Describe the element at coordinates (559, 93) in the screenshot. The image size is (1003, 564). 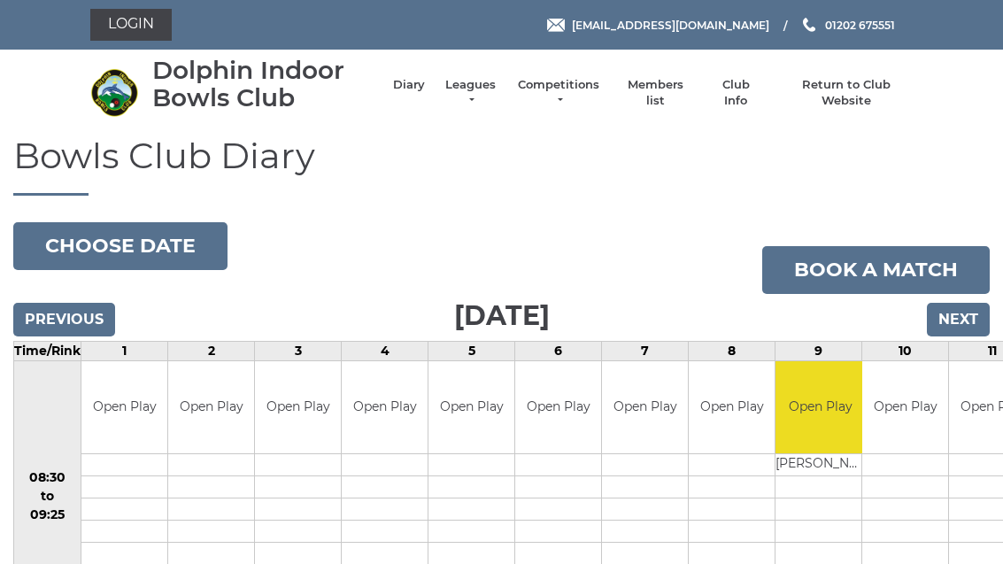
I see `a: Competitions` at that location.